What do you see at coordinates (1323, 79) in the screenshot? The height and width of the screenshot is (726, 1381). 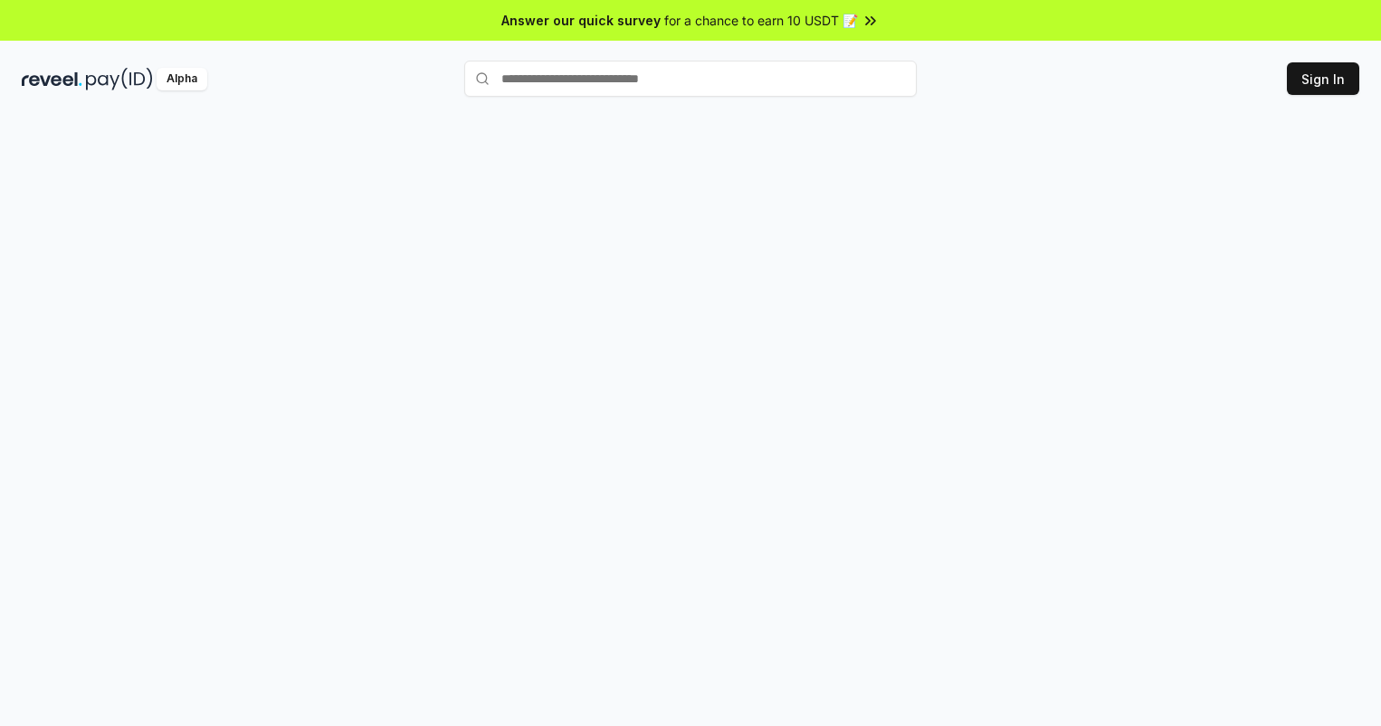 I see `button: Sign In` at bounding box center [1323, 79].